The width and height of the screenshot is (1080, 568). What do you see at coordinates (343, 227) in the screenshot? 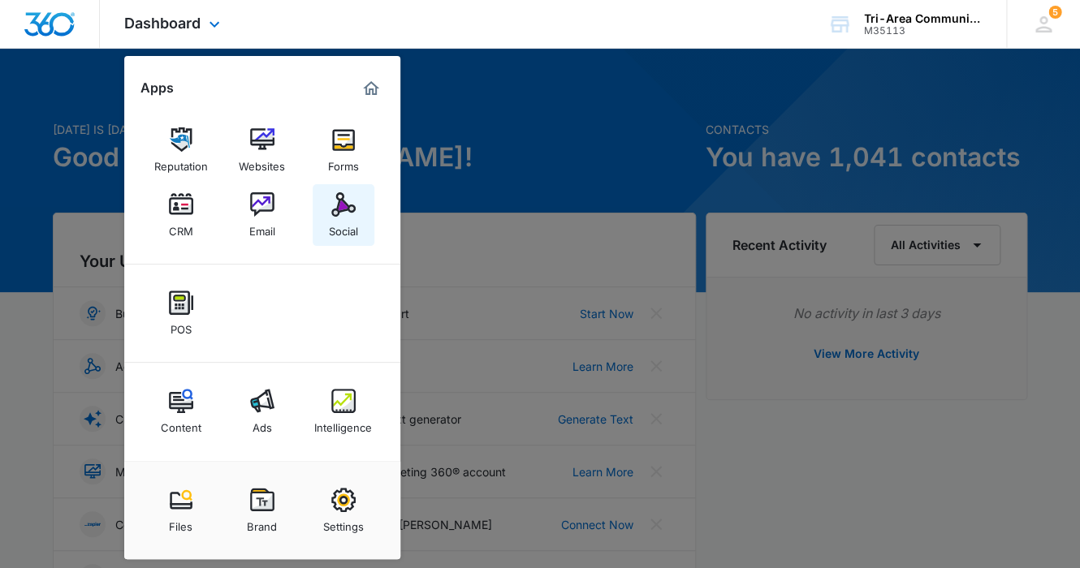
I see `div: Social` at bounding box center [343, 227].